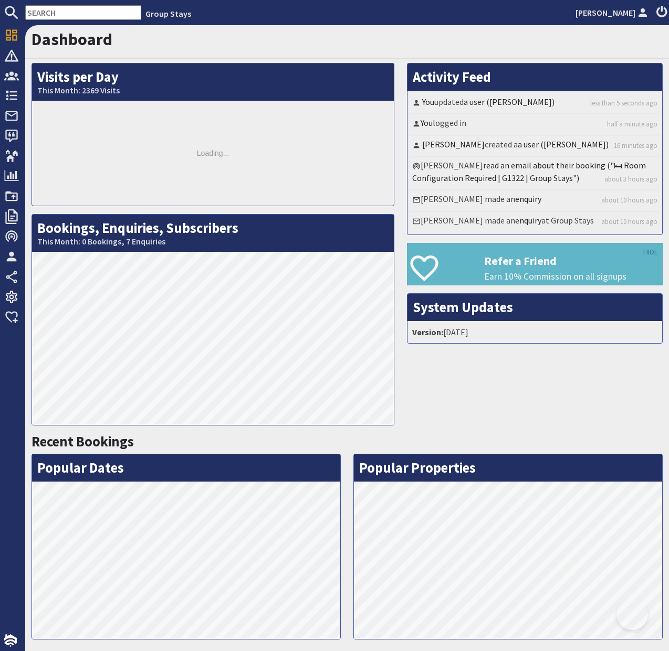 The image size is (669, 651). Describe the element at coordinates (462, 307) in the screenshot. I see `a: System Updates` at that location.